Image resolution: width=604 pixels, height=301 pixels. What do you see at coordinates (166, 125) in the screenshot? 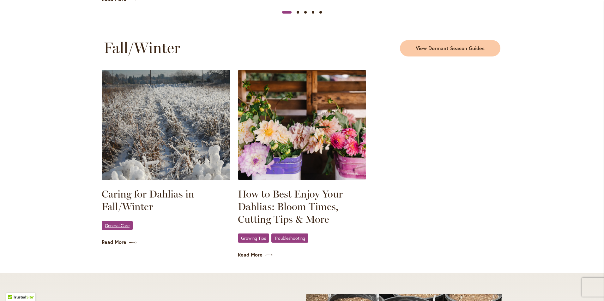
I see `img: SID Dahlia fields encased in ice in the winter` at bounding box center [166, 125].